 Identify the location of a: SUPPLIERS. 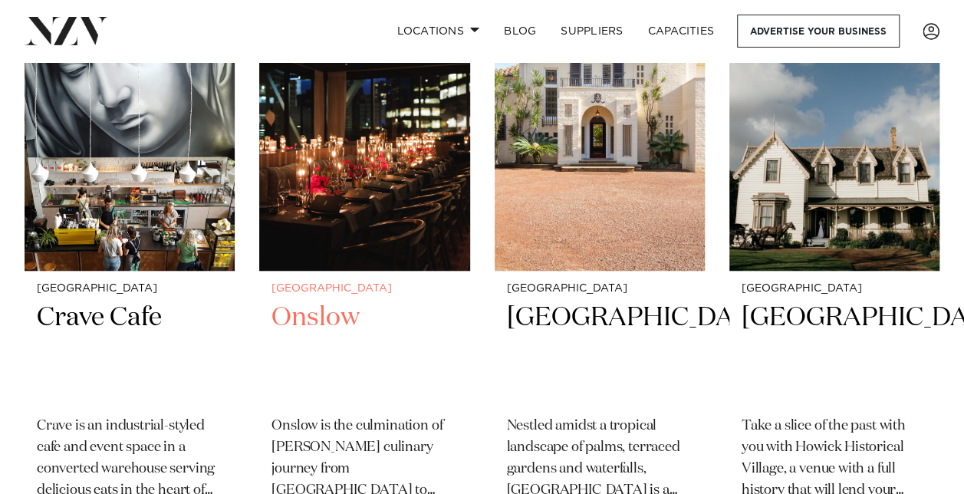
(591, 31).